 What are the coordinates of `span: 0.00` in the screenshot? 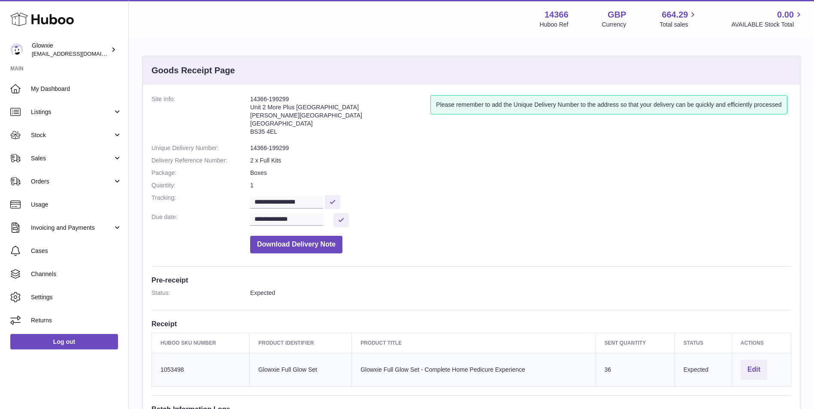 It's located at (785, 15).